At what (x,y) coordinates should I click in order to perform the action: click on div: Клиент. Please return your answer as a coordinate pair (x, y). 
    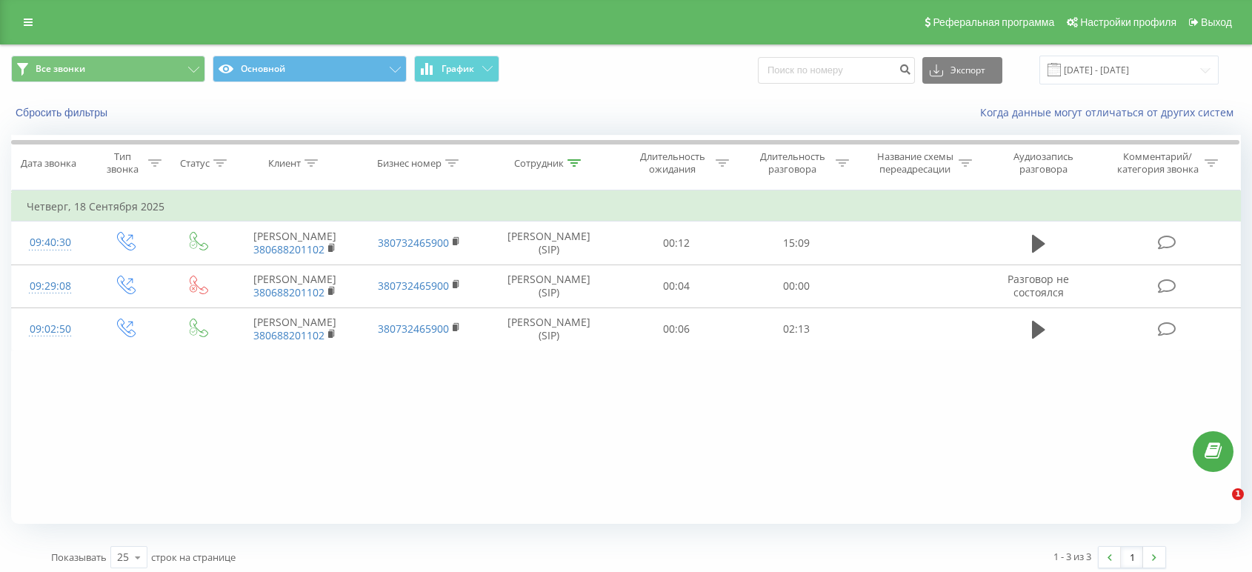
    Looking at the image, I should click on (284, 163).